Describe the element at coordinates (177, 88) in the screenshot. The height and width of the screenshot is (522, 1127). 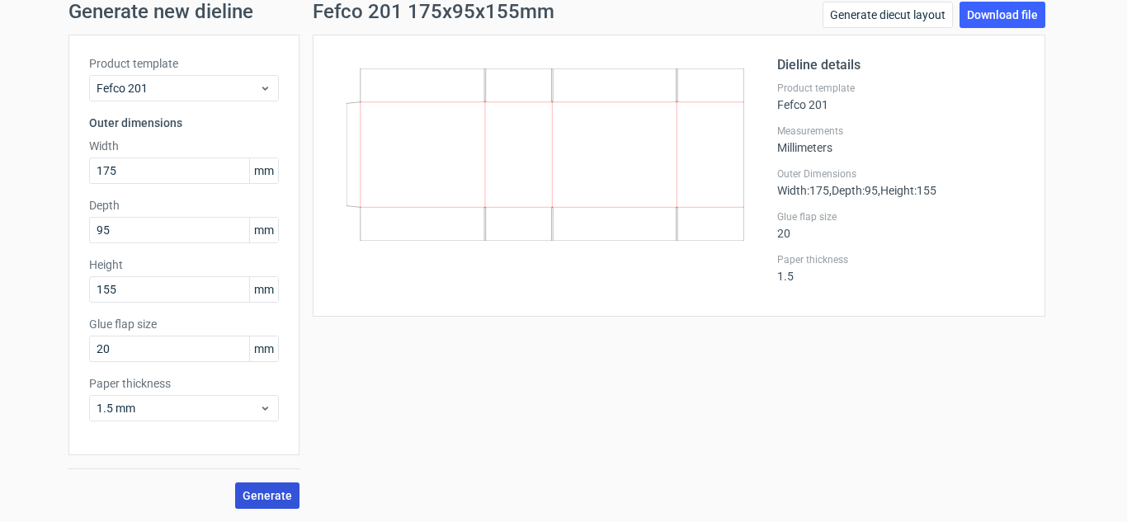
I see `span: Fefco 201` at that location.